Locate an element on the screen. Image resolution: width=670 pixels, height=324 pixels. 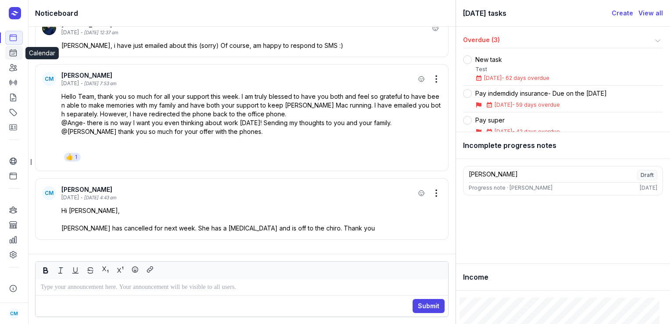
a: Create is located at coordinates (622, 13).